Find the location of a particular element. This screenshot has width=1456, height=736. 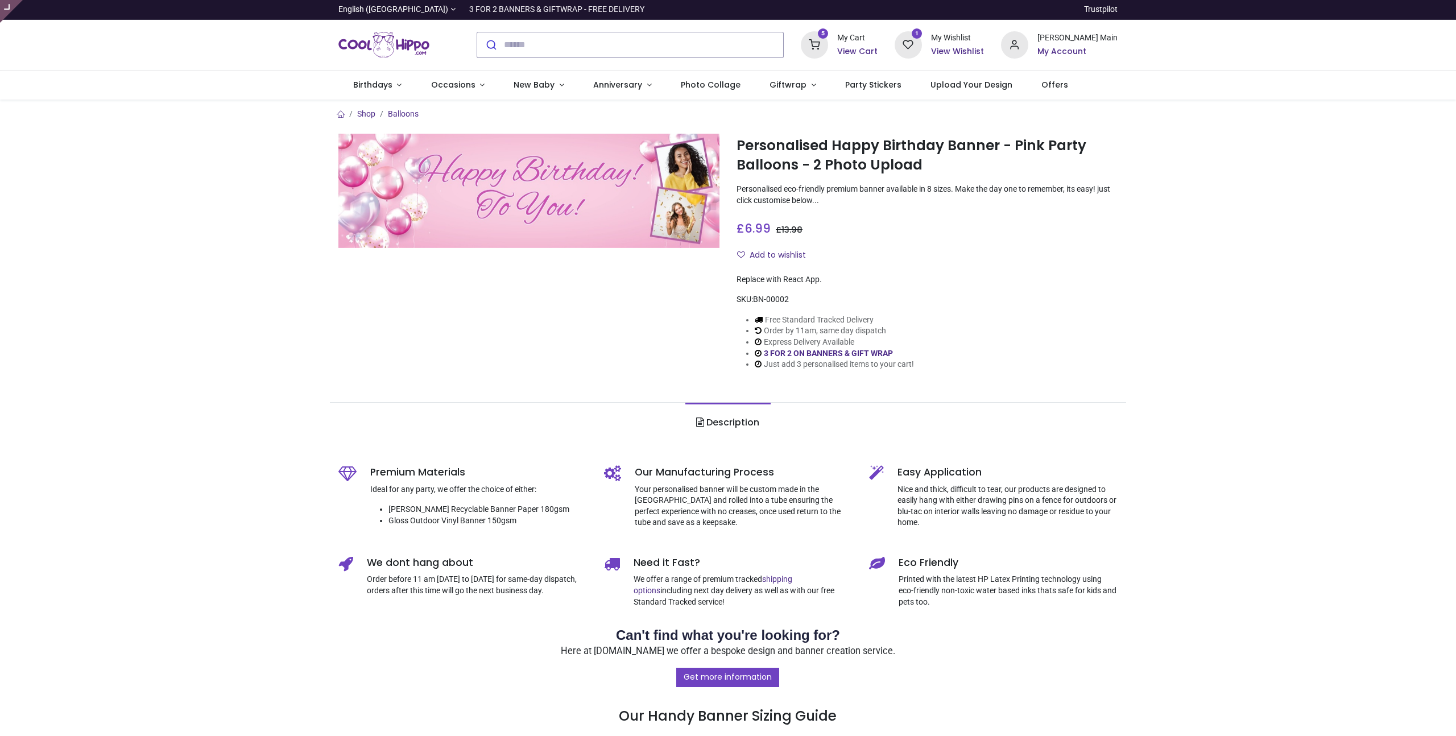

p: Nice and thick, difficult to tear, our products are designed to easily hang with either drawing p... is located at coordinates (1007, 506).